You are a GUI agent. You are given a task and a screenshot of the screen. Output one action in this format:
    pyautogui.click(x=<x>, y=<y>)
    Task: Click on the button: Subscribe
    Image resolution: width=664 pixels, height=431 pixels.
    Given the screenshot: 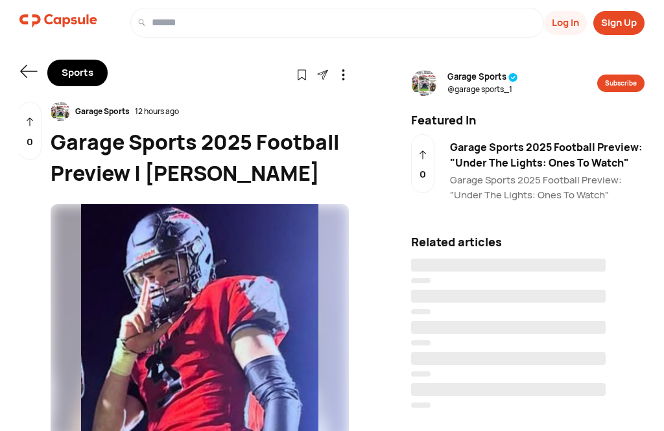 What is the action you would take?
    pyautogui.click(x=621, y=83)
    